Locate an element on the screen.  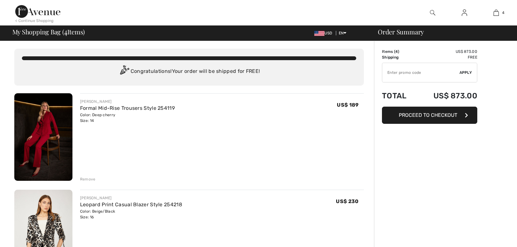
input: Promo code is located at coordinates (421, 72).